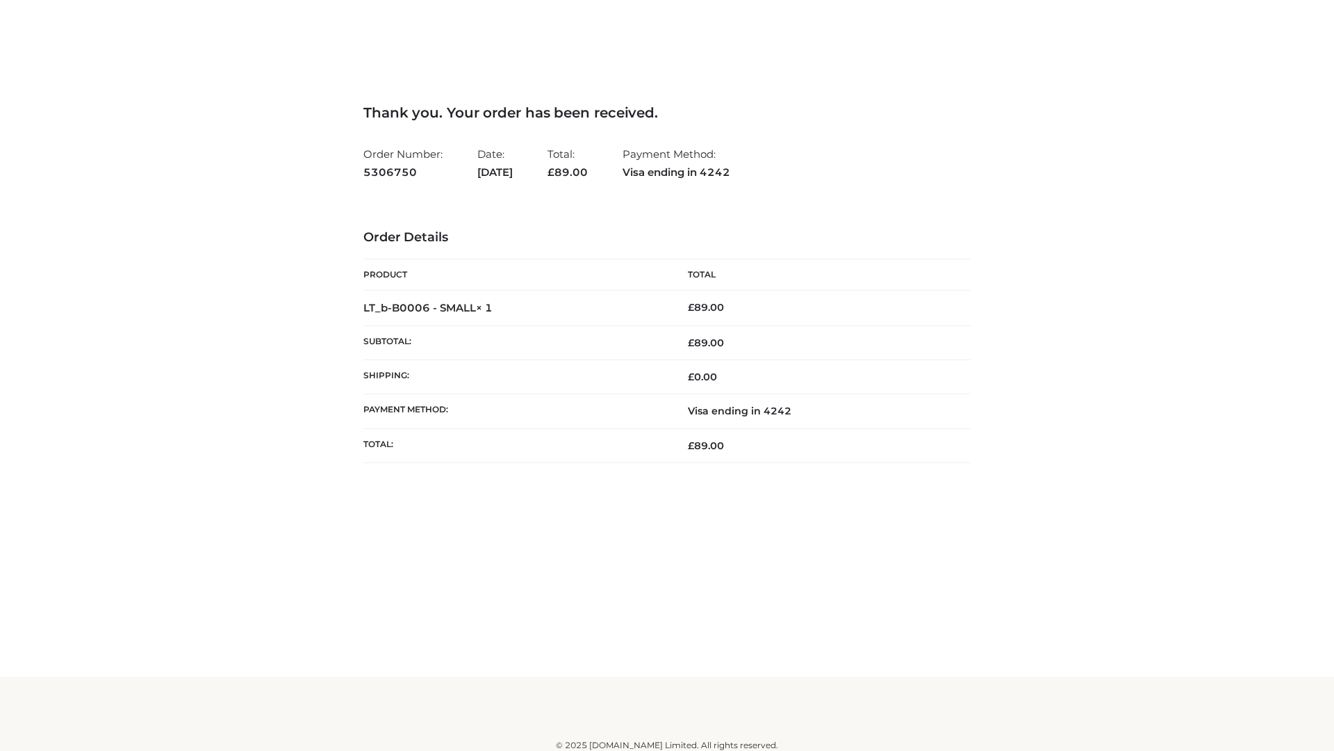  I want to click on li: Order Number:, so click(403, 163).